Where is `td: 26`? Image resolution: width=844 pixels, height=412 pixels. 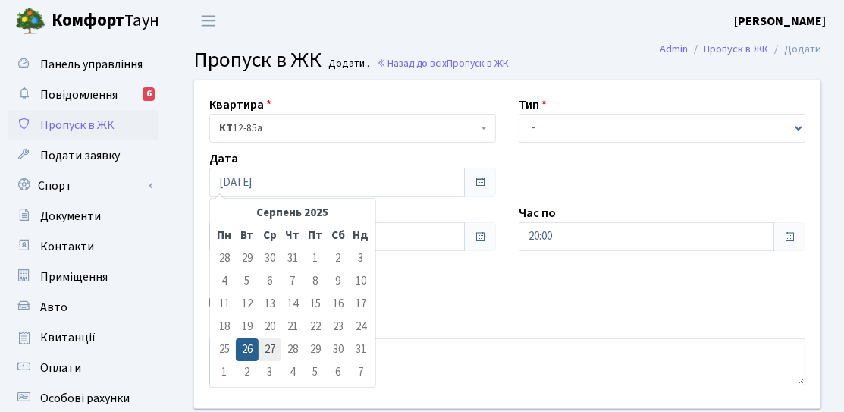 td: 26 is located at coordinates (247, 350).